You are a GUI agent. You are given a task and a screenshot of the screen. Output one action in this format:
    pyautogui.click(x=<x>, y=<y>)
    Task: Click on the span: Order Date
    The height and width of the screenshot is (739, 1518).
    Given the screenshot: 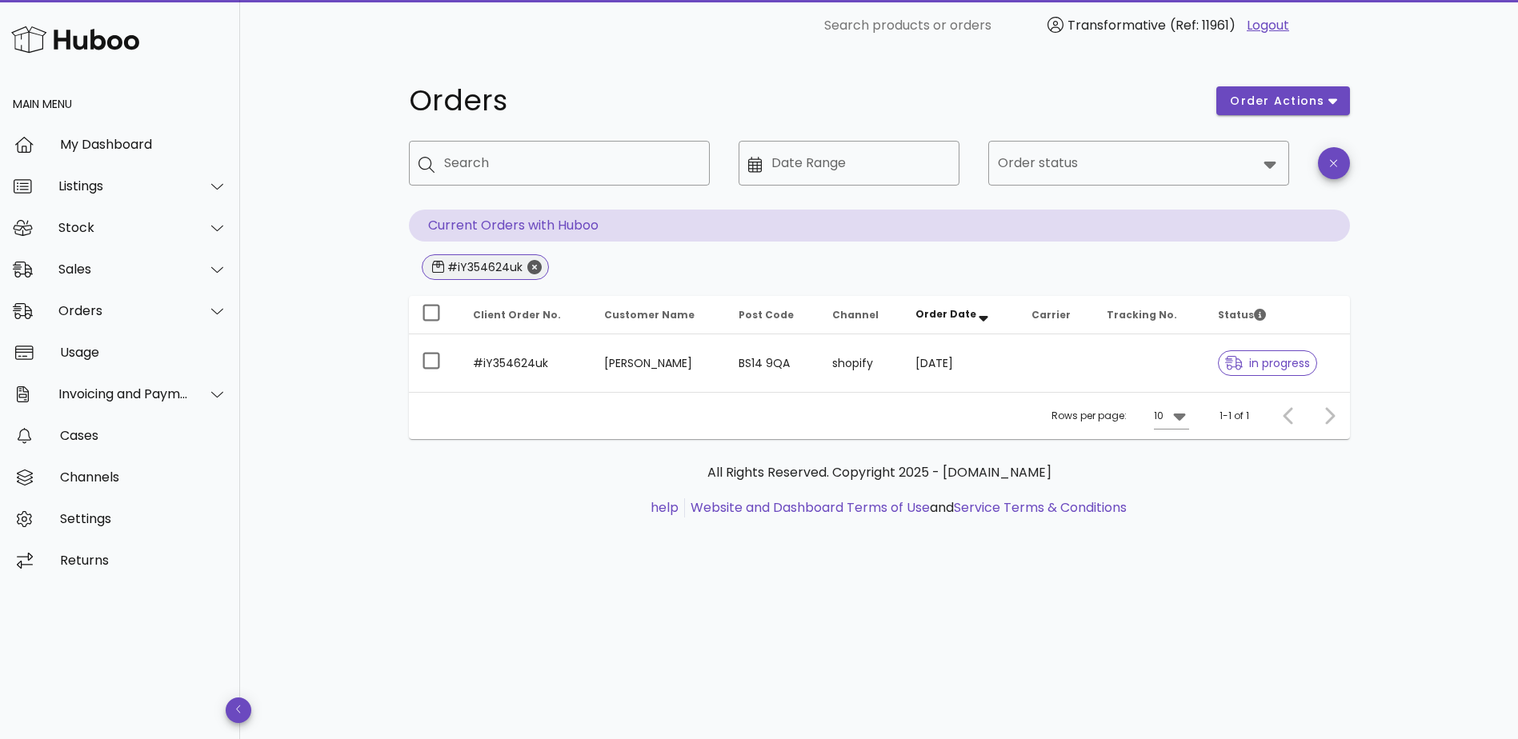 What is the action you would take?
    pyautogui.click(x=946, y=314)
    